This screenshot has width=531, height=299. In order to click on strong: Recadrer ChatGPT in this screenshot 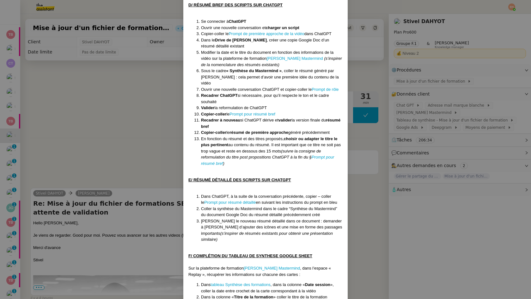, I will do `click(219, 95)`.